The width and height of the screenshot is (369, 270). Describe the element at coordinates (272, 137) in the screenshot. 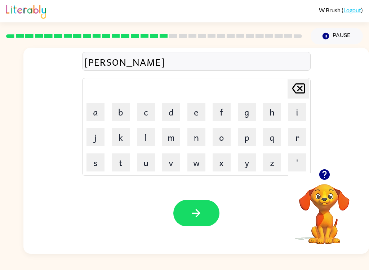

I see `button: q` at that location.